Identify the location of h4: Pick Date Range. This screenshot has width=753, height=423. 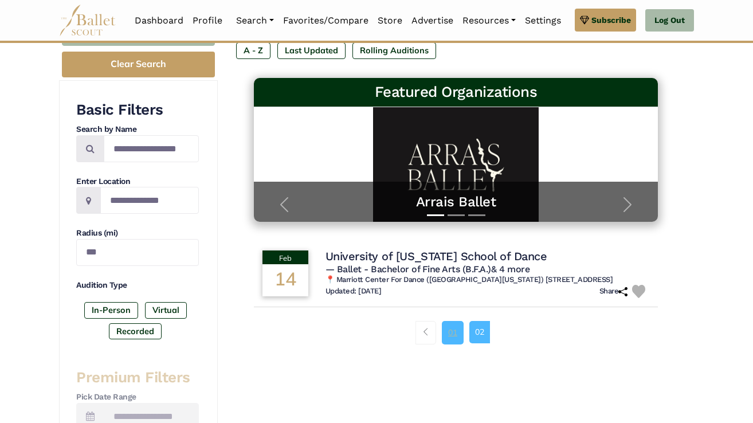
(137, 397).